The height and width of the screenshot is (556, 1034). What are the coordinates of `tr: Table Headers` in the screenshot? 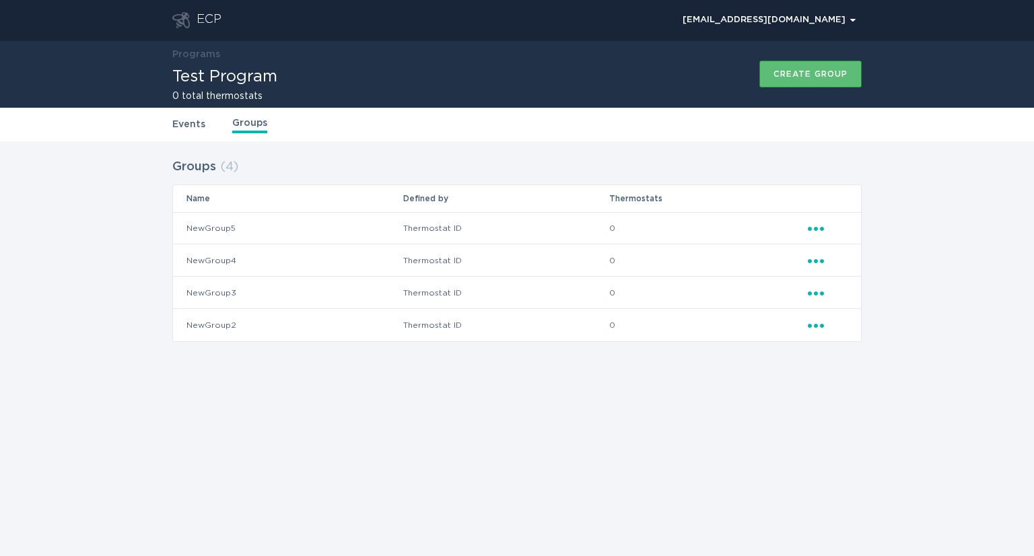 It's located at (517, 199).